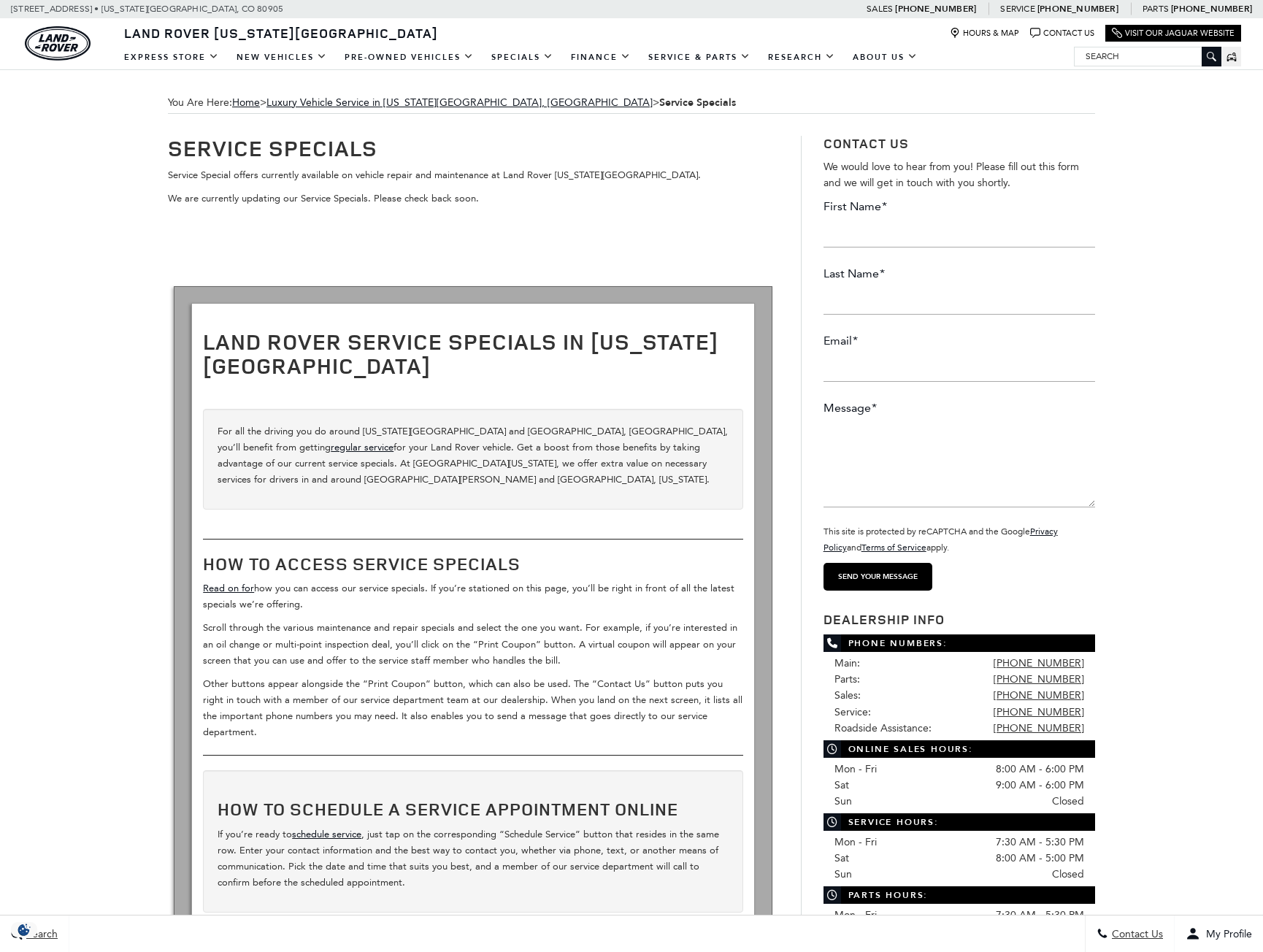 The height and width of the screenshot is (952, 1263). Describe the element at coordinates (893, 547) in the screenshot. I see `a: Terms of Service` at that location.